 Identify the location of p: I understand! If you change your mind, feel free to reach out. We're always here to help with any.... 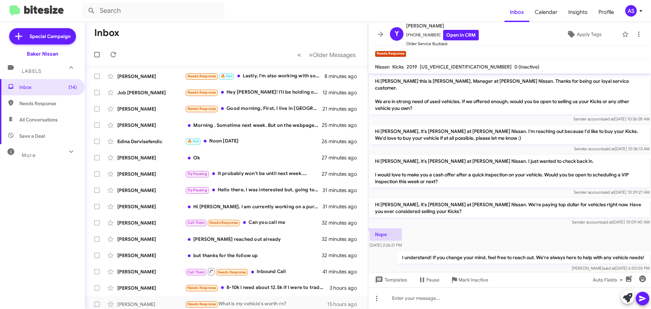
(523, 257).